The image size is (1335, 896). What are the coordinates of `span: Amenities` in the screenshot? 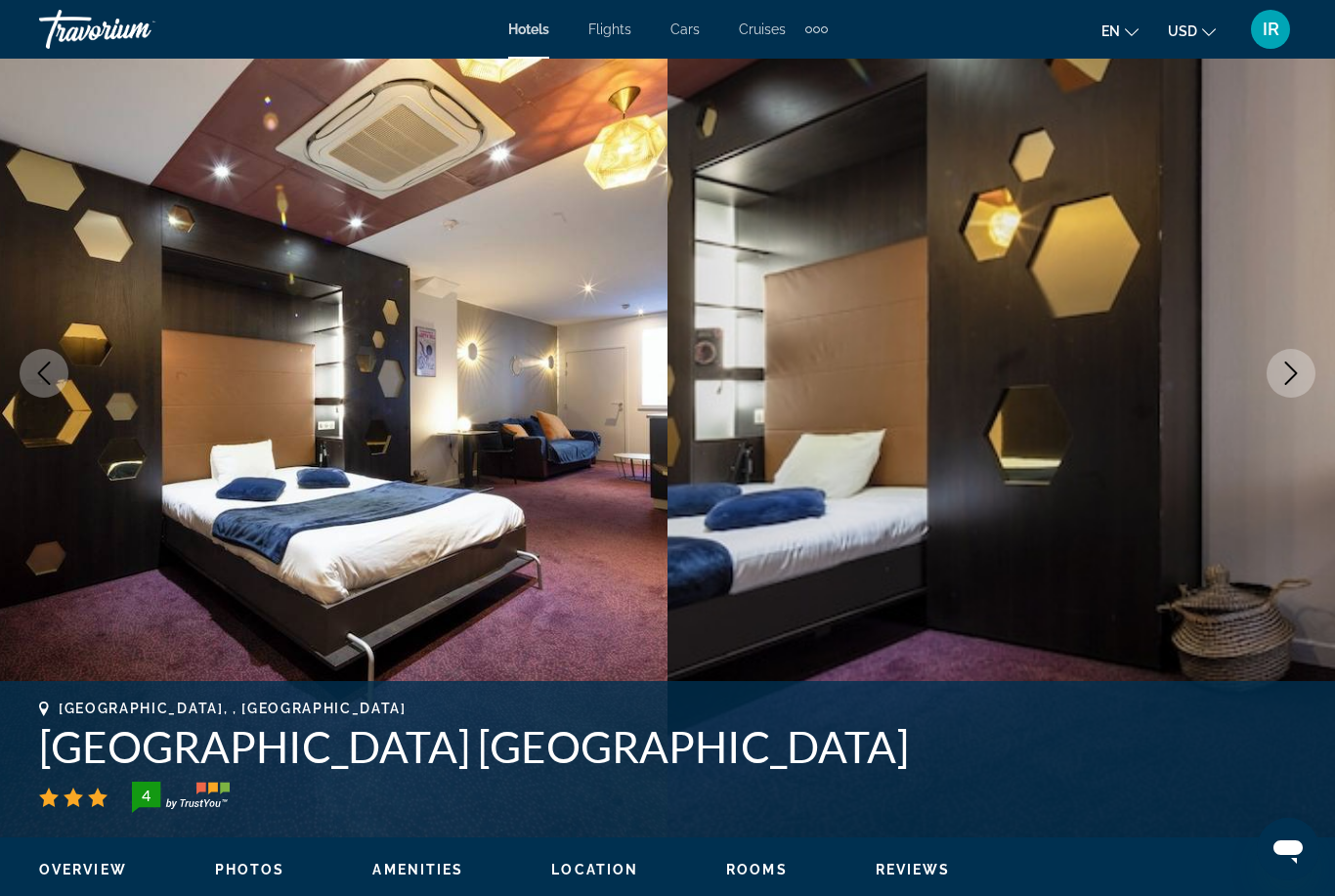 It's located at (417, 870).